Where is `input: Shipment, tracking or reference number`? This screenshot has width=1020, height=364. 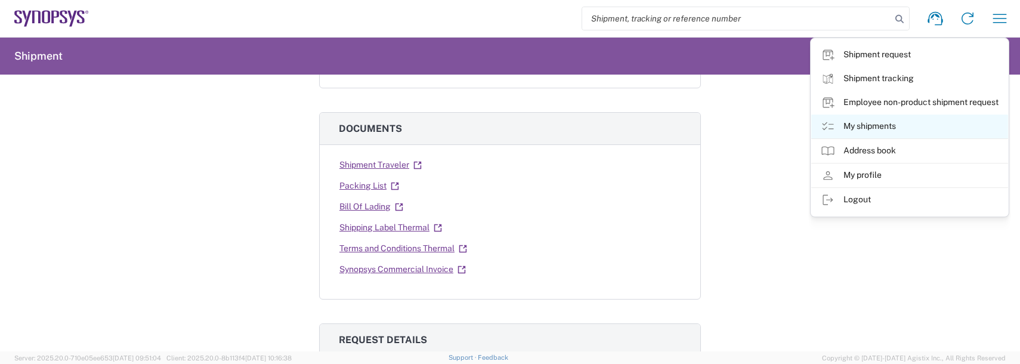
input: Shipment, tracking or reference number is located at coordinates (737, 18).